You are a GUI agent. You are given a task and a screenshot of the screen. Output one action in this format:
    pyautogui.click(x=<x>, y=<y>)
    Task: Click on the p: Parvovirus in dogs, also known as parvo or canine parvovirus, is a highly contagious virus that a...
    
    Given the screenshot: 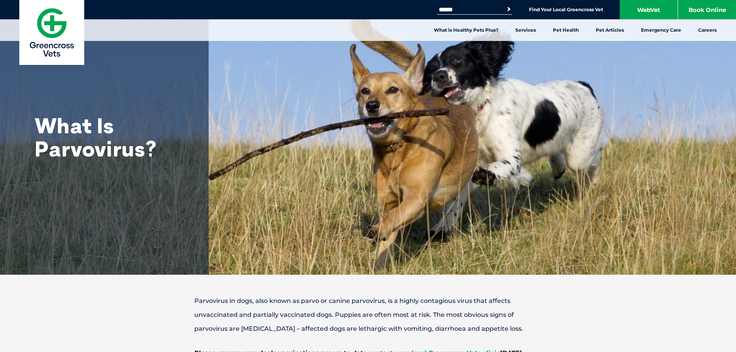 What is the action you would take?
    pyautogui.click(x=368, y=315)
    